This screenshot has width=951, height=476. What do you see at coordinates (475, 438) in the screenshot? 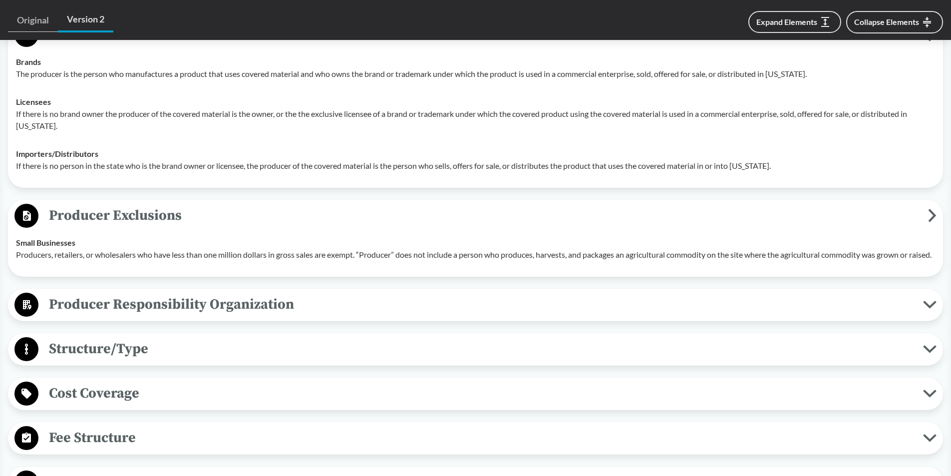
I see `button: Fee Structure` at bounding box center [475, 438].